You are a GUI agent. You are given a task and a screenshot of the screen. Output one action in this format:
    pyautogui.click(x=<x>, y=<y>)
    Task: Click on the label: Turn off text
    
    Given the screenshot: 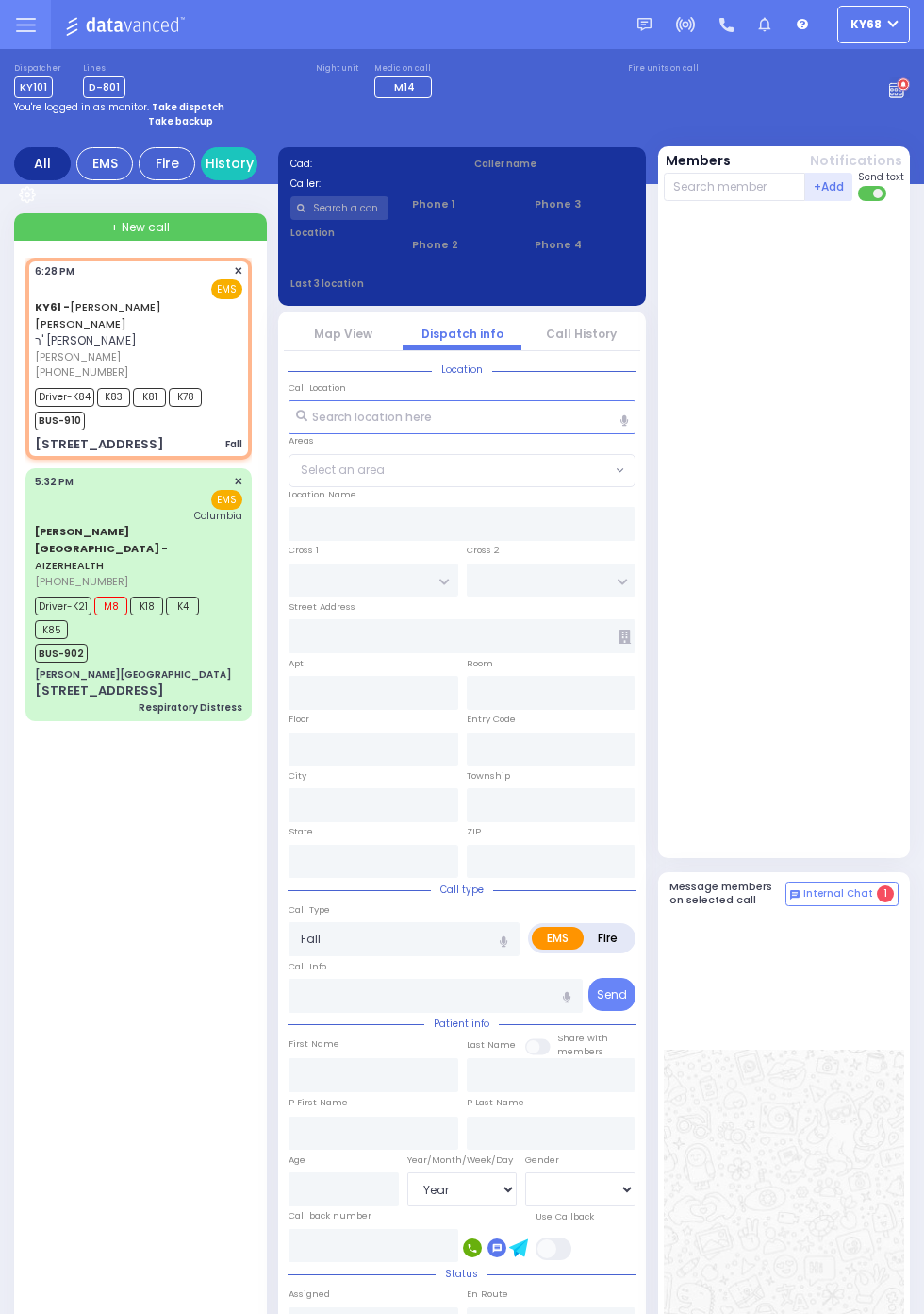 What is the action you would take?
    pyautogui.click(x=873, y=193)
    